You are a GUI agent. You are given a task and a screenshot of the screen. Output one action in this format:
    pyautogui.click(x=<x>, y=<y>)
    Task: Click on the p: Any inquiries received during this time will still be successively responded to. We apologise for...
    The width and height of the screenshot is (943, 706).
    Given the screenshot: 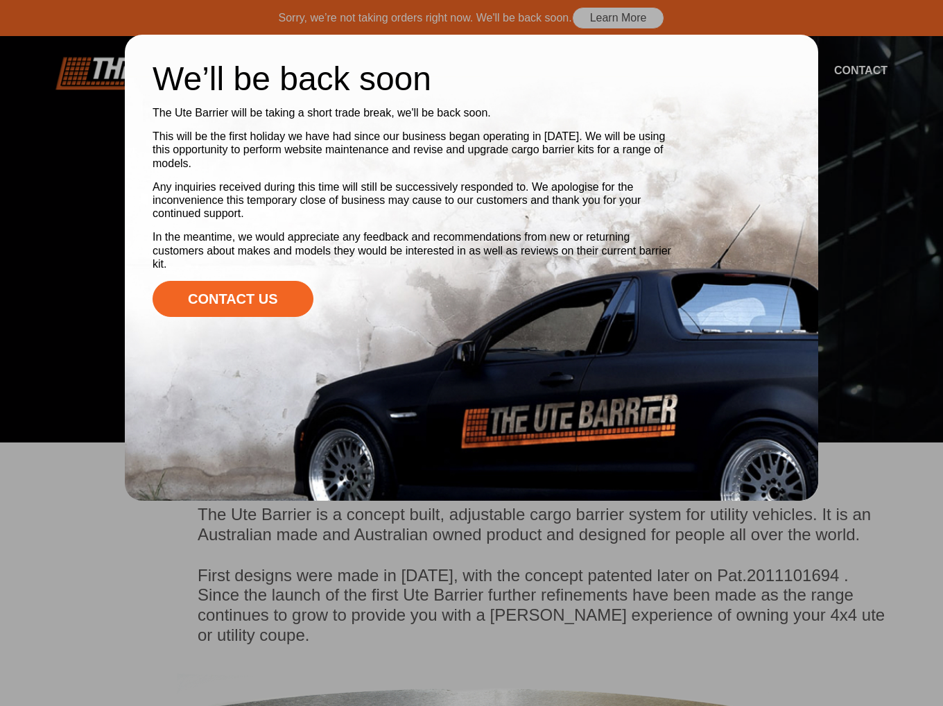 What is the action you would take?
    pyautogui.click(x=416, y=200)
    